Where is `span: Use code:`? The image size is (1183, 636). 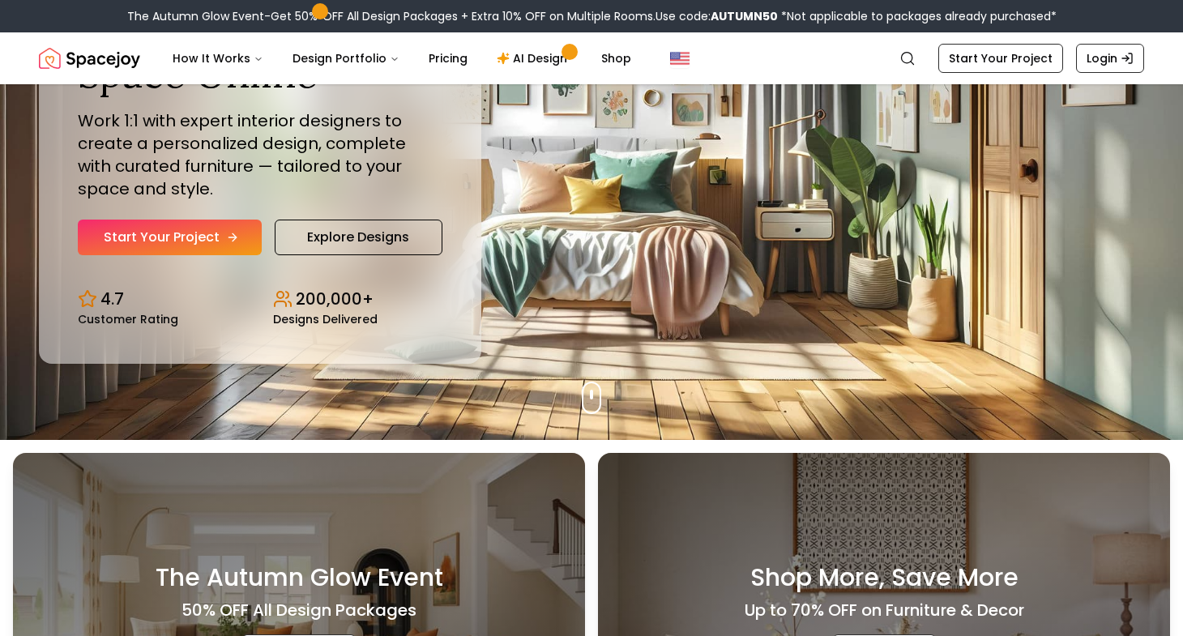 span: Use code: is located at coordinates (716, 16).